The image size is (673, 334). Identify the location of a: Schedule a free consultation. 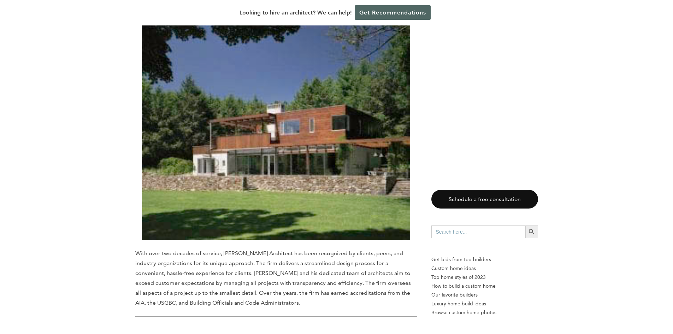
(485, 199).